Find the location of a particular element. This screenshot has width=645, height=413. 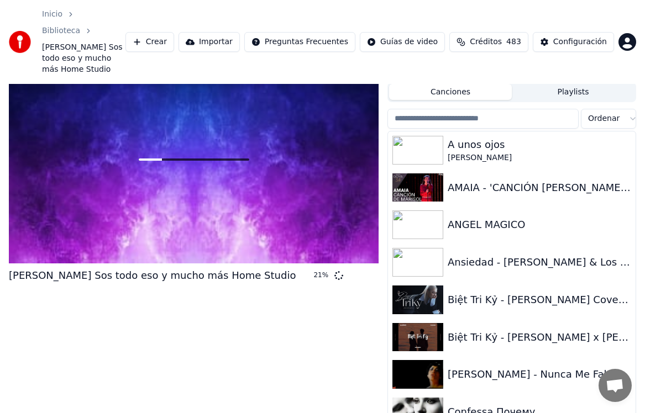

a: Biblioteca is located at coordinates (61, 31).